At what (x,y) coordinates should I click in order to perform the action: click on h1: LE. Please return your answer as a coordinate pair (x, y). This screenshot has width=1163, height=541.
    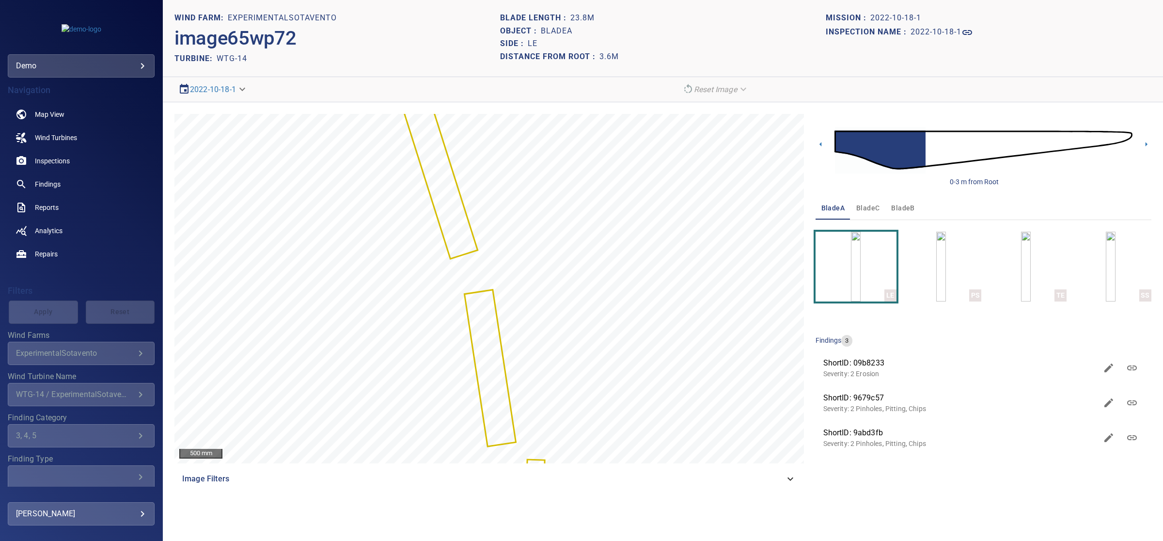
    Looking at the image, I should click on (533, 44).